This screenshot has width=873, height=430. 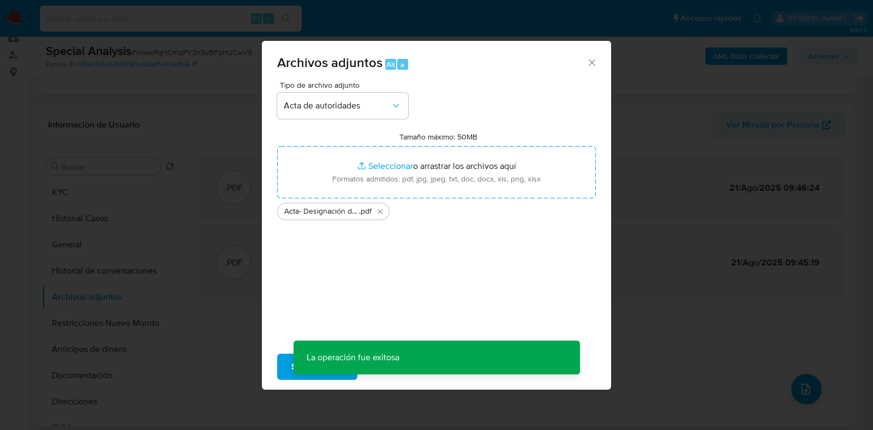 What do you see at coordinates (391, 64) in the screenshot?
I see `span: Alt` at bounding box center [391, 64].